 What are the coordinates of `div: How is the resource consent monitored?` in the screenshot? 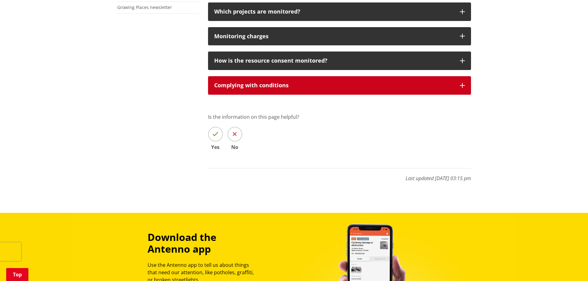 It's located at (334, 61).